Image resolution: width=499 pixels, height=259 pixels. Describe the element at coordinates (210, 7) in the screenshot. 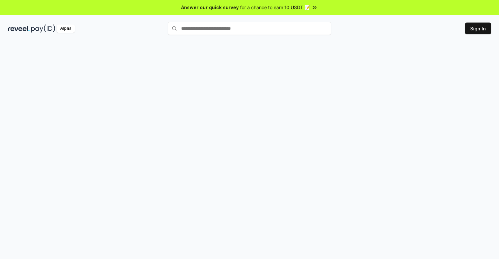

I see `span: Answer our quick survey` at that location.